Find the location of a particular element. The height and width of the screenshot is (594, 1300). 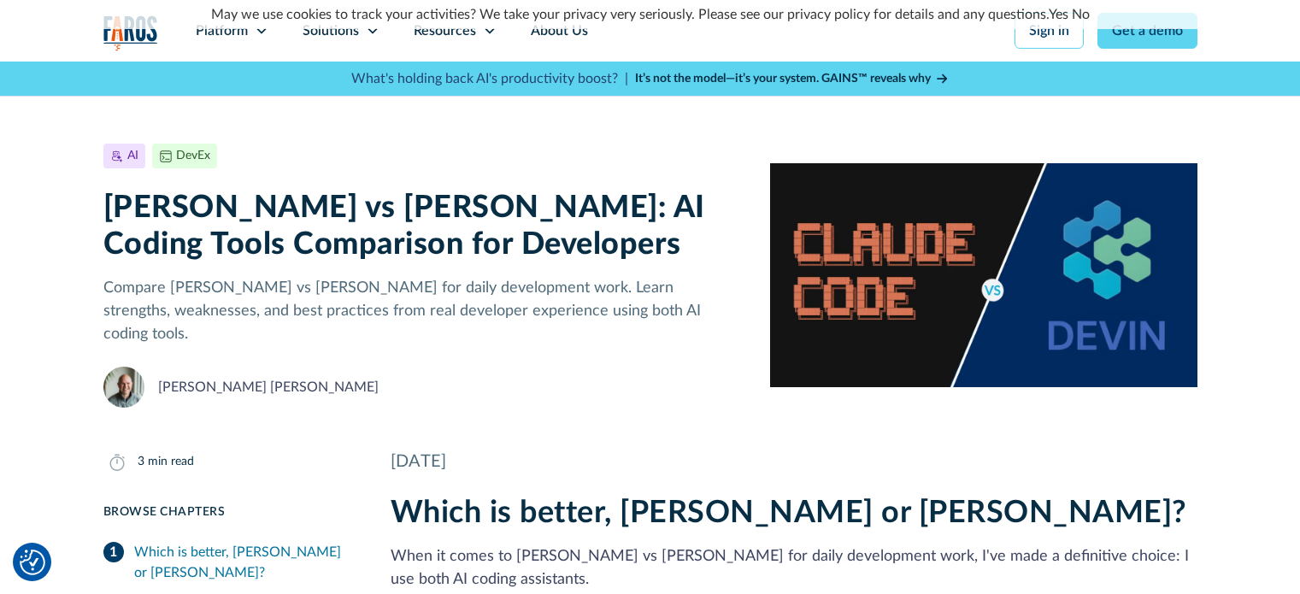

div: DevEx is located at coordinates (193, 156).